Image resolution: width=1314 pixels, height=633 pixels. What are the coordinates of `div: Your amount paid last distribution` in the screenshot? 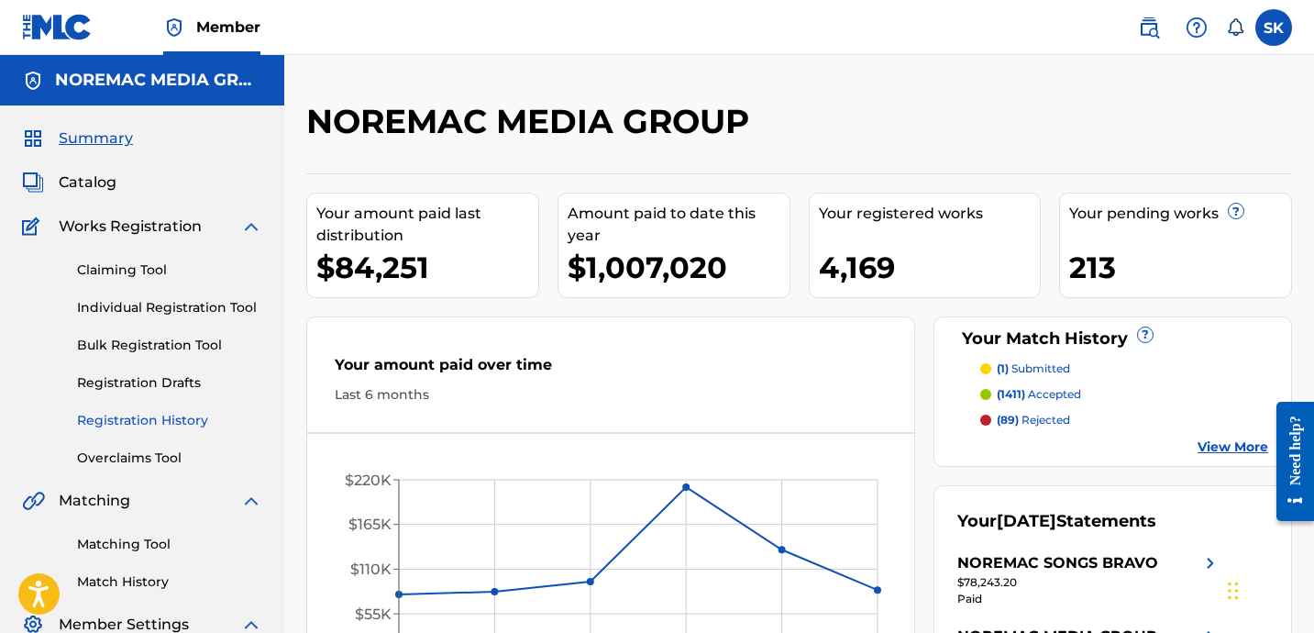 It's located at (427, 225).